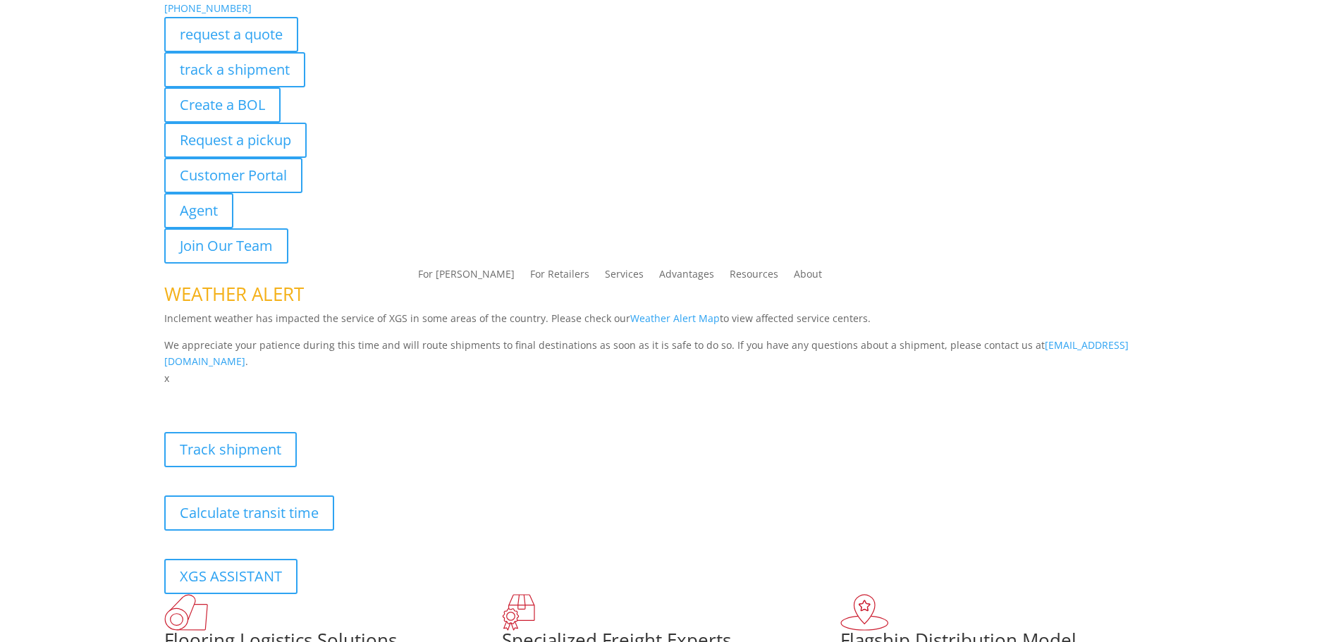 The width and height of the screenshot is (1343, 642). I want to click on p: We appreciate your patience during this time and will route shipments to final destinations as so..., so click(672, 354).